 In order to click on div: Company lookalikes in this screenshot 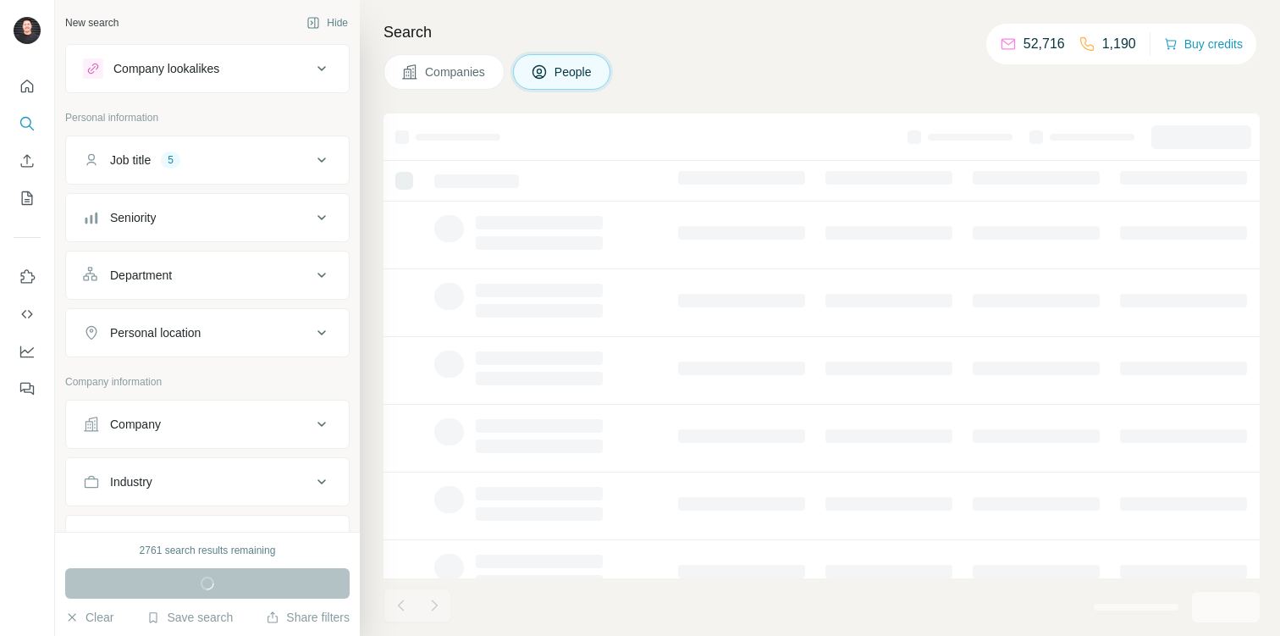, I will do `click(166, 69)`.